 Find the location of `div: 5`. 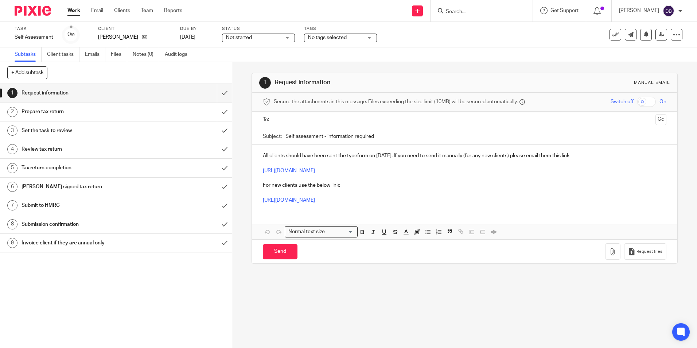

div: 5 is located at coordinates (12, 168).